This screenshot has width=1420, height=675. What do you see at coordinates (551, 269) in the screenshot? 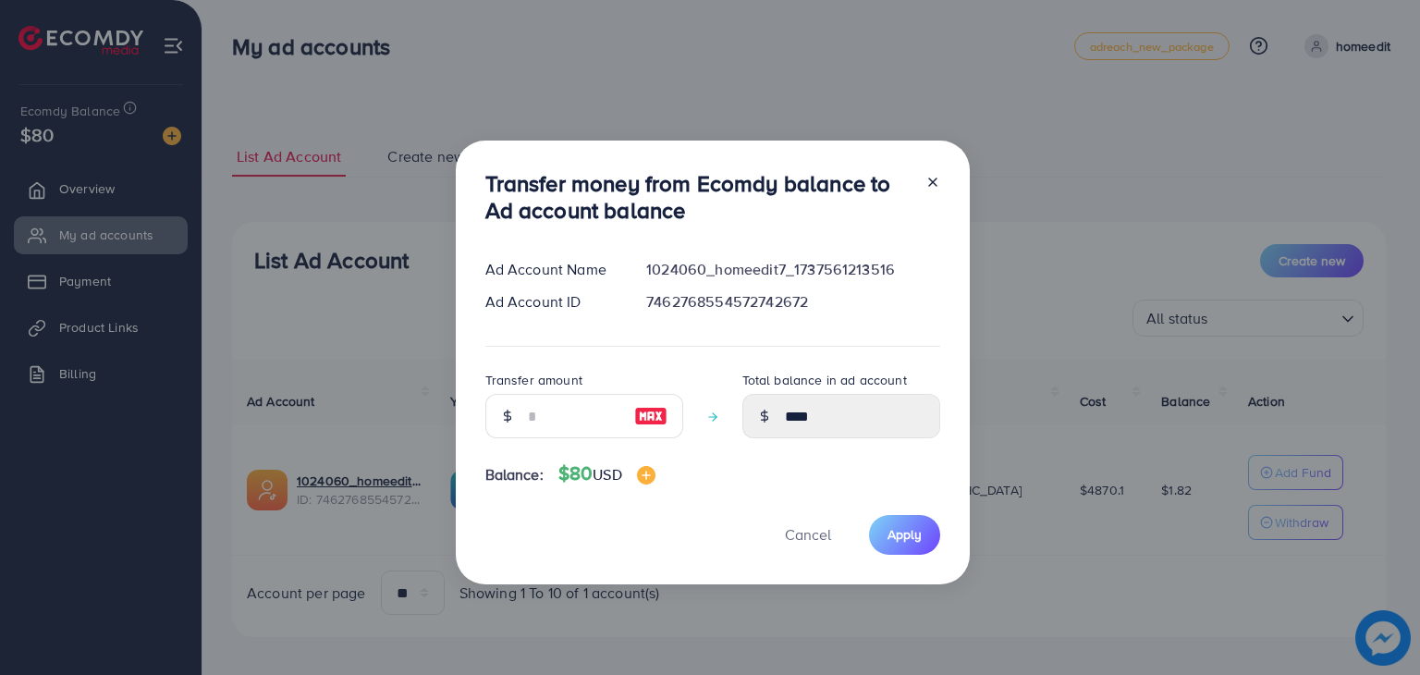
I see `div: Ad Account Name` at bounding box center [551, 269].